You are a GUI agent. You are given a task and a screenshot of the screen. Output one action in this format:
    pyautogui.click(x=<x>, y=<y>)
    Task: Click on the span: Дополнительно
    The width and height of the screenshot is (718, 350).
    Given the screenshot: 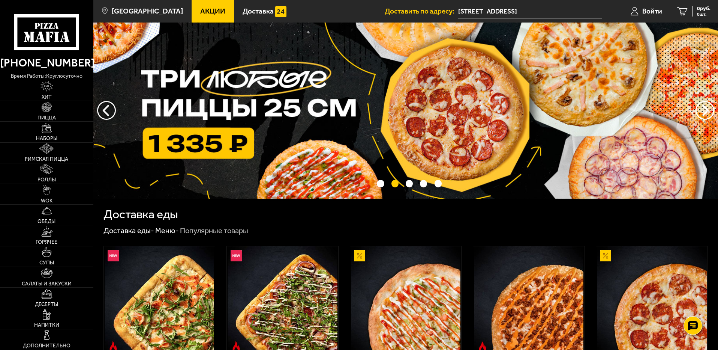 What is the action you would take?
    pyautogui.click(x=47, y=345)
    